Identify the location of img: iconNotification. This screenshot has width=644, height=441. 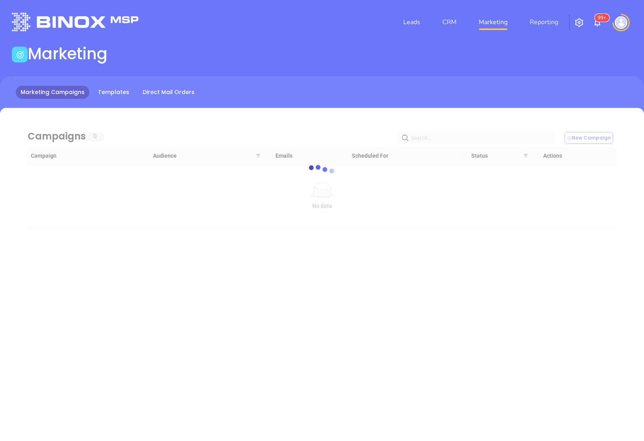
(598, 23).